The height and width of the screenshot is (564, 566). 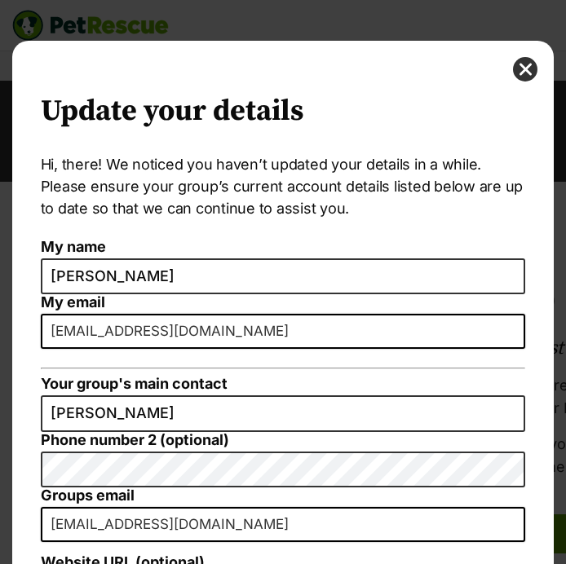 What do you see at coordinates (283, 303) in the screenshot?
I see `label: My email` at bounding box center [283, 303].